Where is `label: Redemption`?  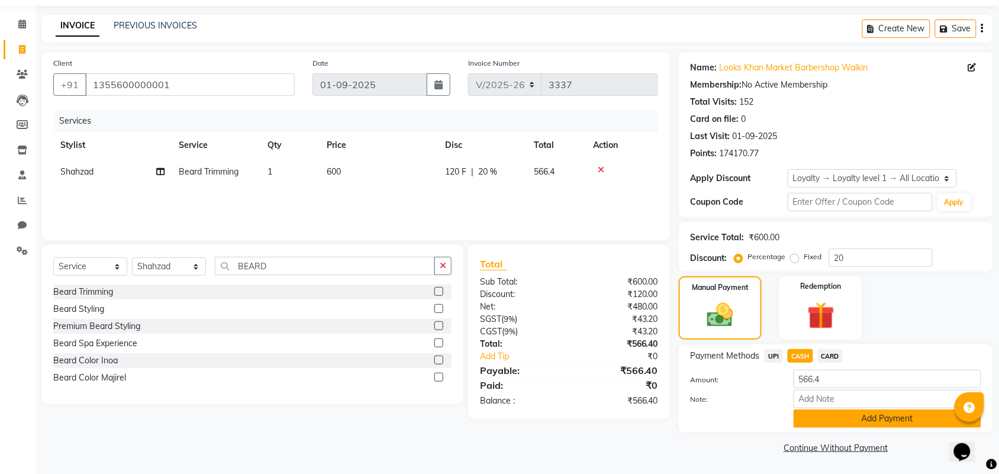 label: Redemption is located at coordinates (821, 287).